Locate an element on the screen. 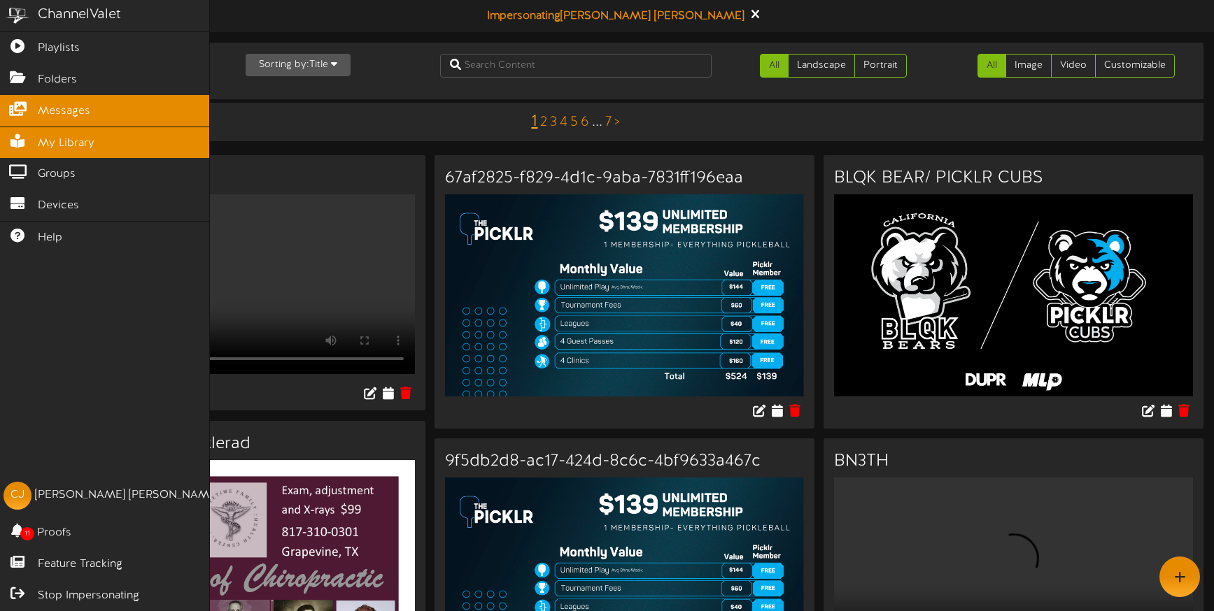 The height and width of the screenshot is (611, 1214). div: CJ is located at coordinates (17, 496).